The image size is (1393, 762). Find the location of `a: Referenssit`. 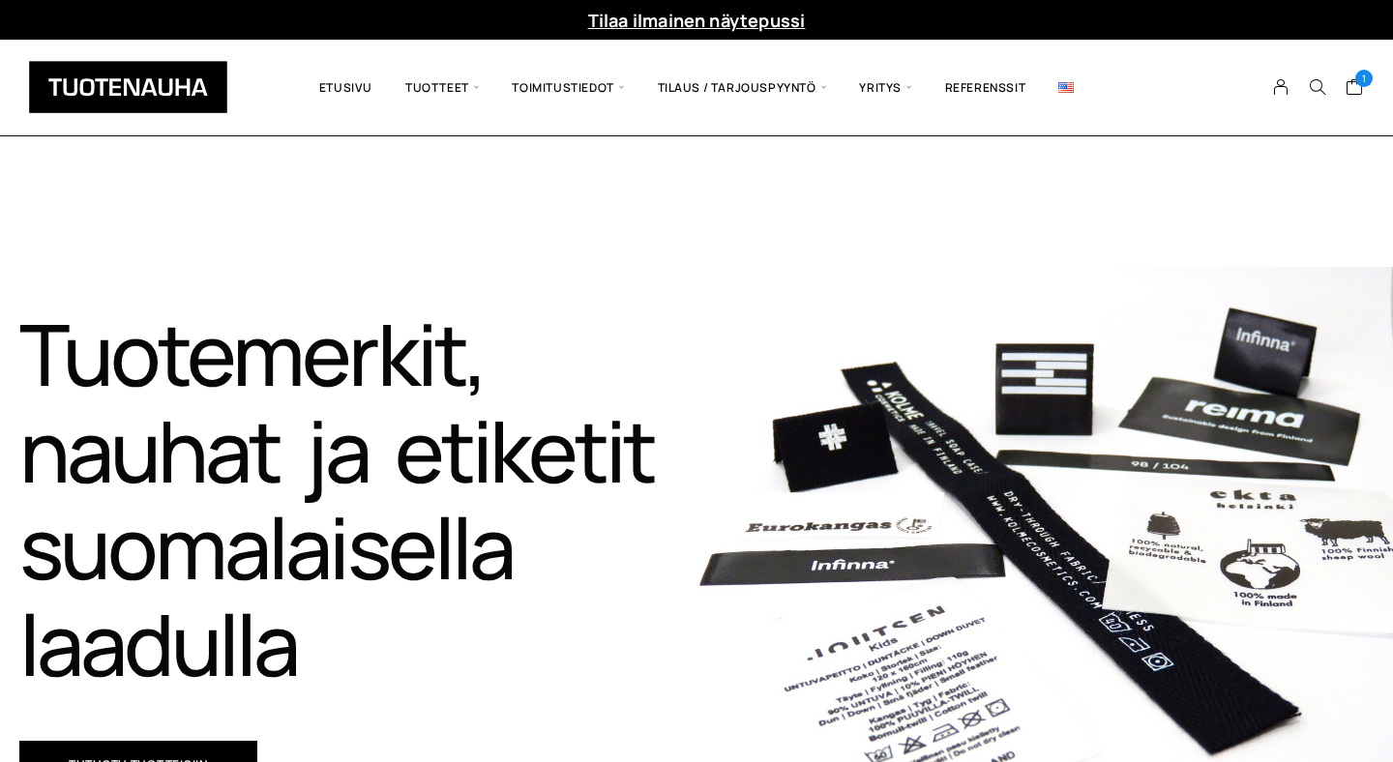

a: Referenssit is located at coordinates (986, 87).